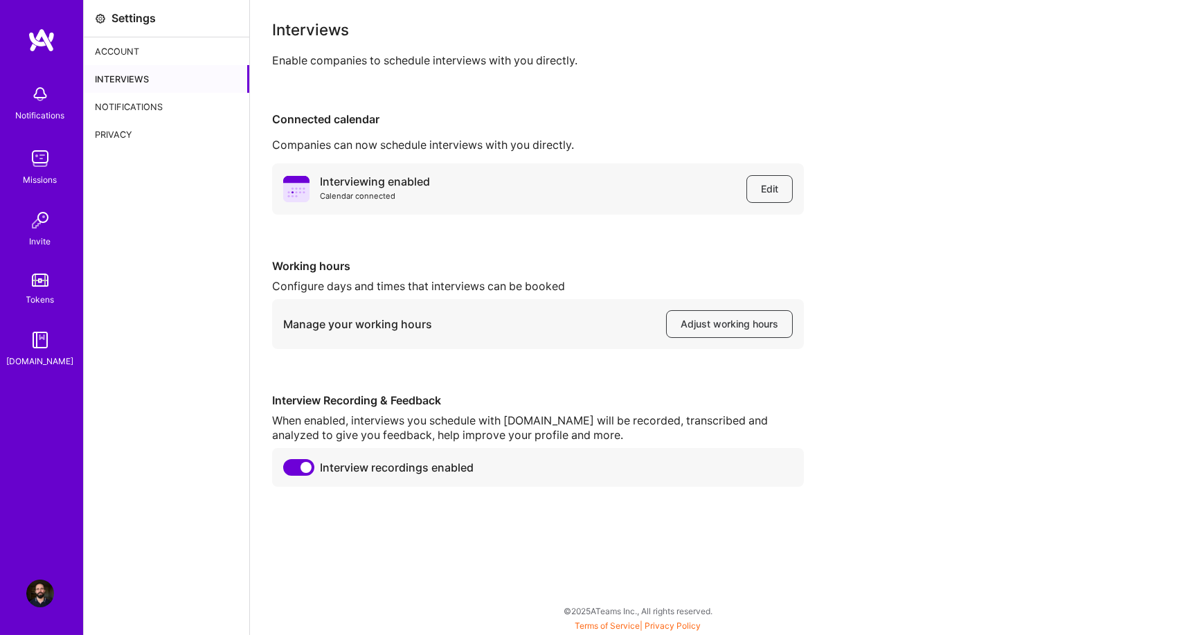  I want to click on img: User Avatar, so click(40, 594).